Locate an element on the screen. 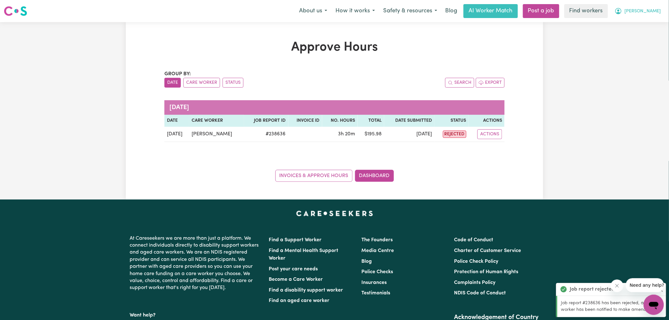 The image size is (669, 320). a: Testimonials is located at coordinates (376, 293).